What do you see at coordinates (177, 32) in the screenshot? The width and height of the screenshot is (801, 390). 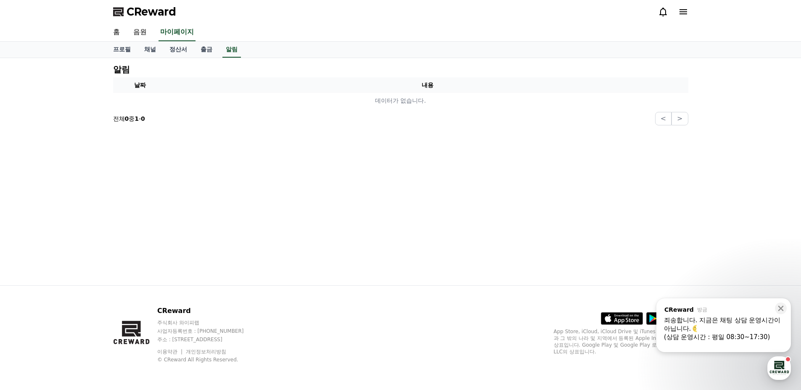 I see `a: 마이페이지` at bounding box center [177, 32].